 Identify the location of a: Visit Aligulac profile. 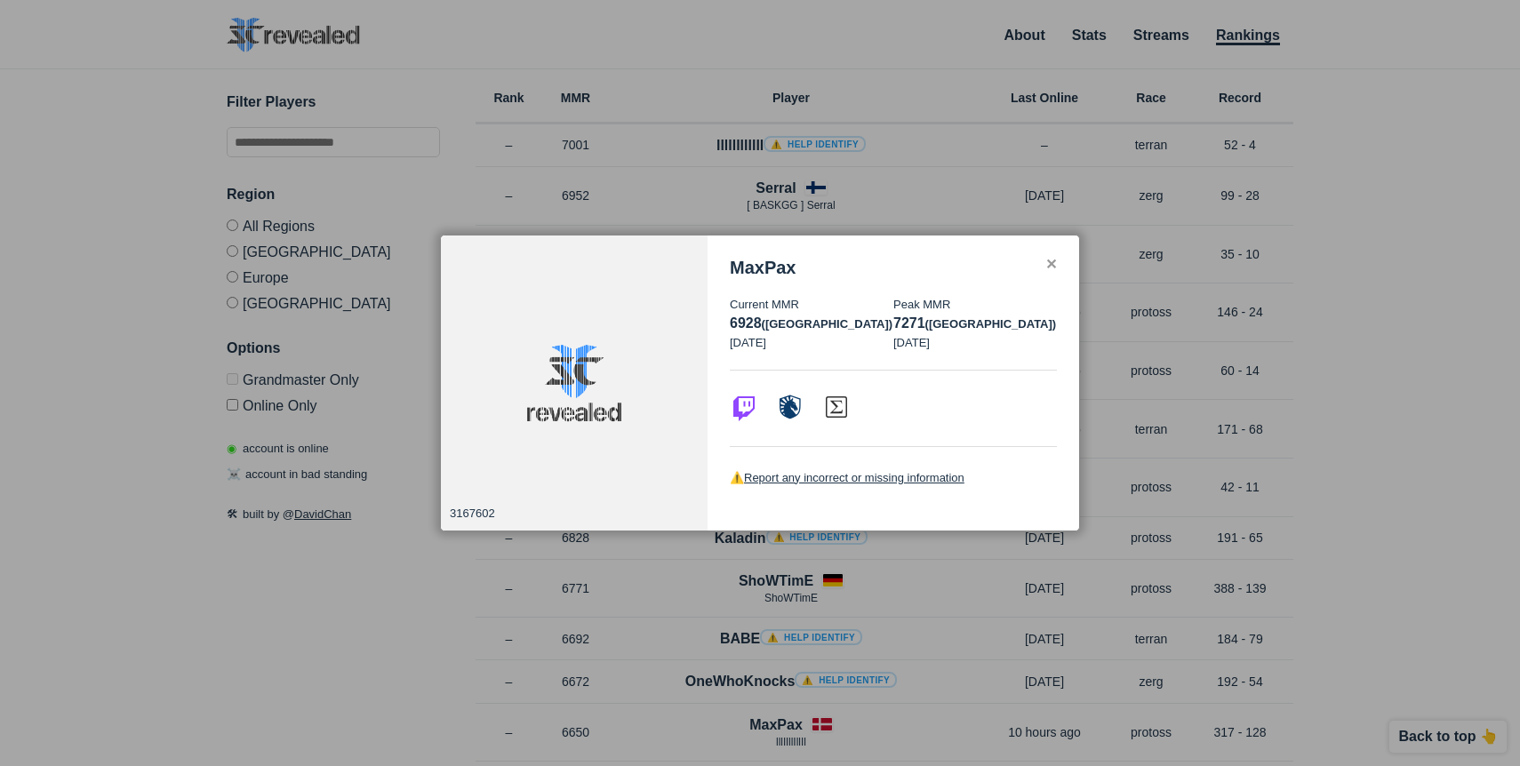
(836, 416).